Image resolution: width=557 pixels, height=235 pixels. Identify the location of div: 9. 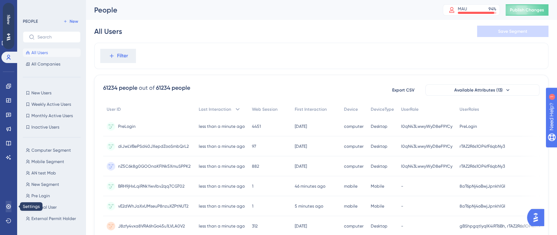
(14, 230).